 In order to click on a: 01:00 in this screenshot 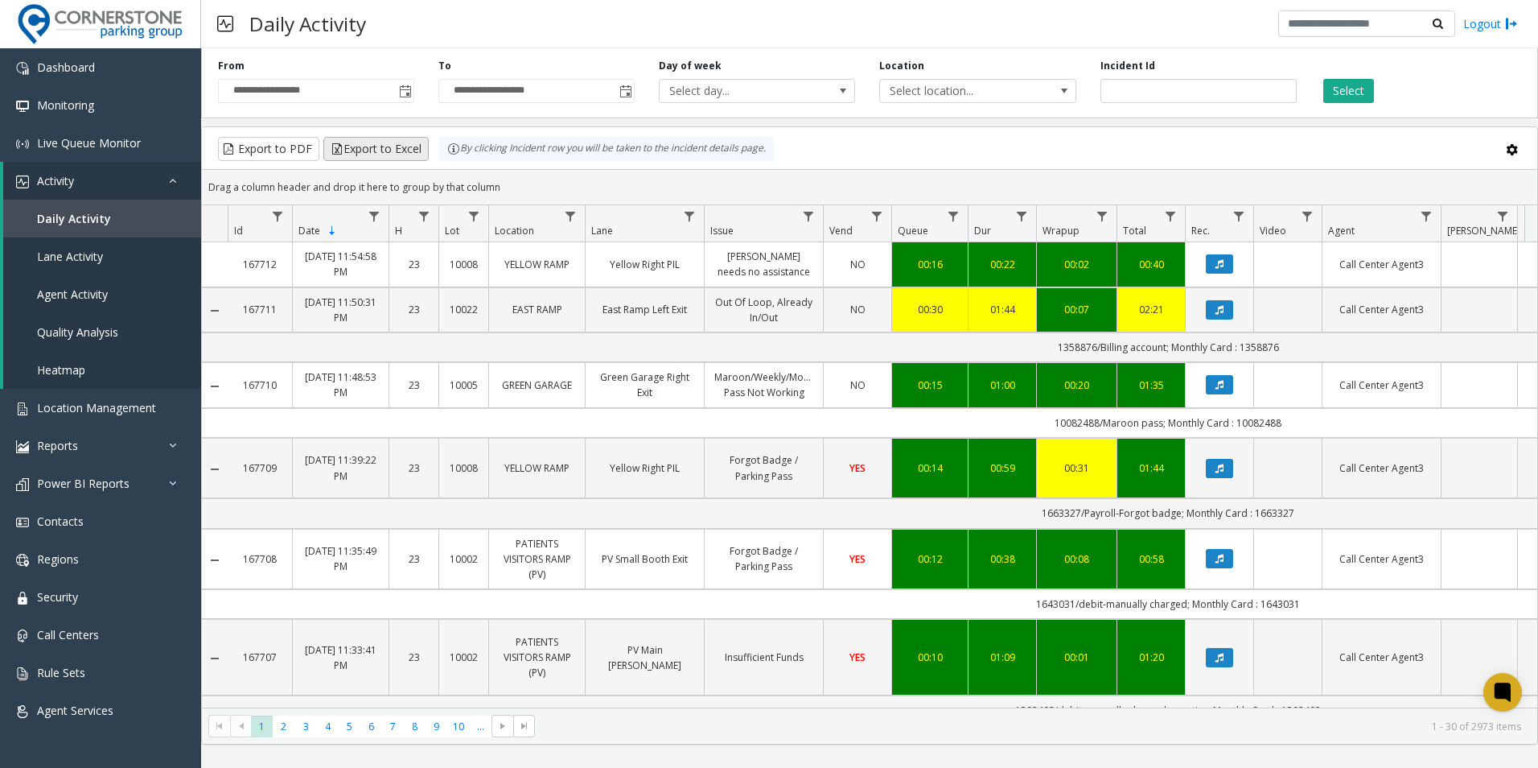, I will do `click(1003, 385)`.